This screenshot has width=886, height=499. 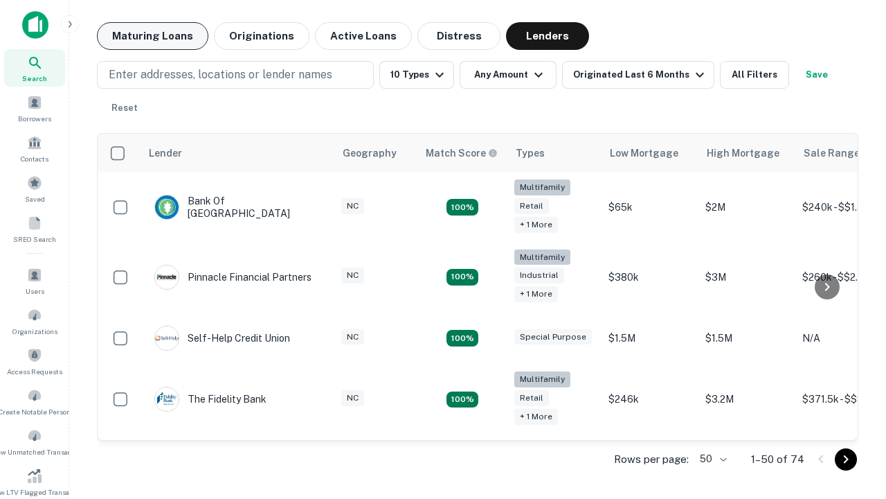 What do you see at coordinates (222, 338) in the screenshot?
I see `div: Self-help Credit Union` at bounding box center [222, 338].